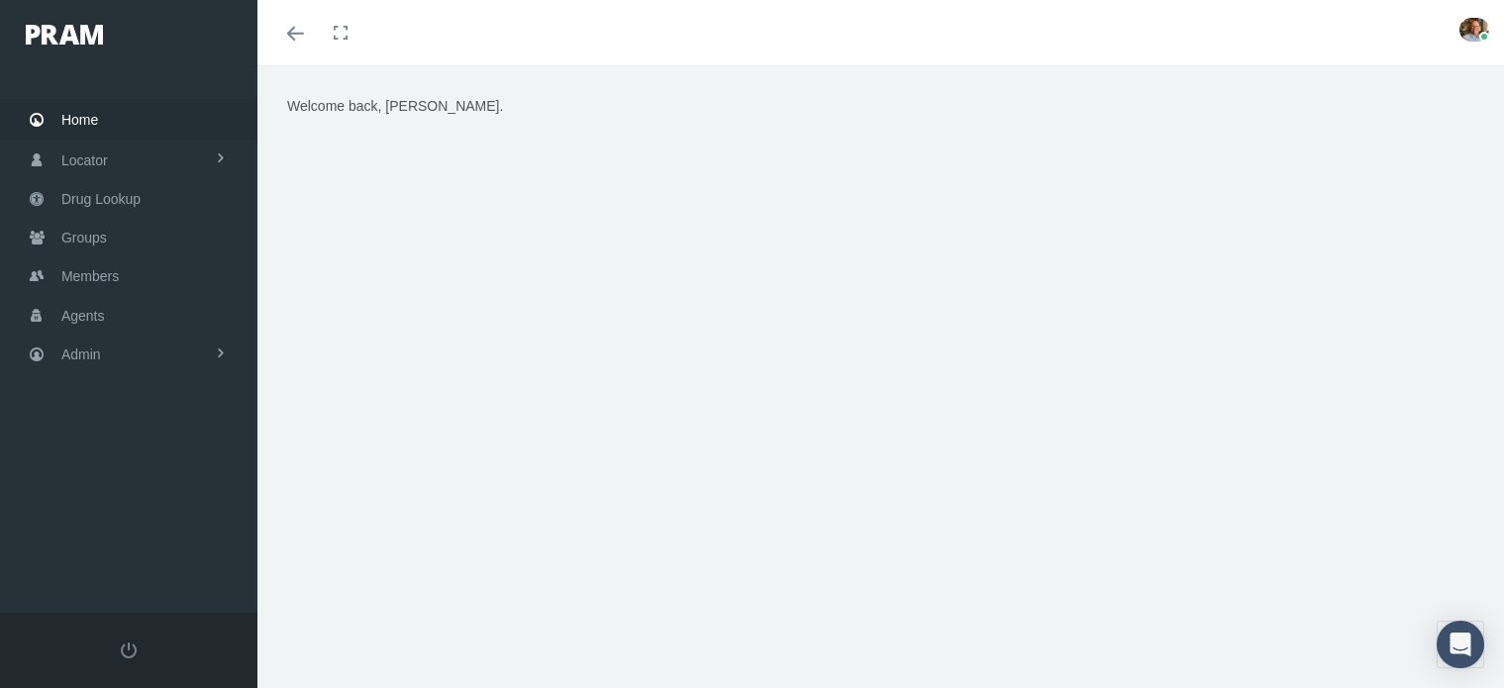  Describe the element at coordinates (1474, 30) in the screenshot. I see `img: S_Profile_Picture_15241.jpg` at that location.